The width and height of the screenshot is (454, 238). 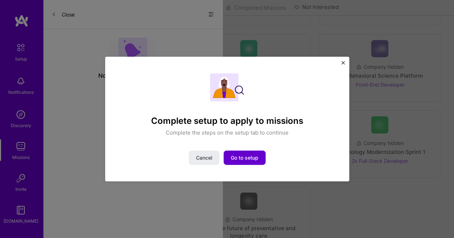 I want to click on p: Complete the steps on the setup tab to continue, so click(x=227, y=133).